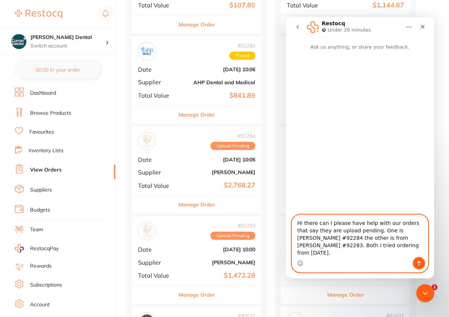 The image size is (449, 317). What do you see at coordinates (40, 304) in the screenshot?
I see `a: Account` at bounding box center [40, 304].